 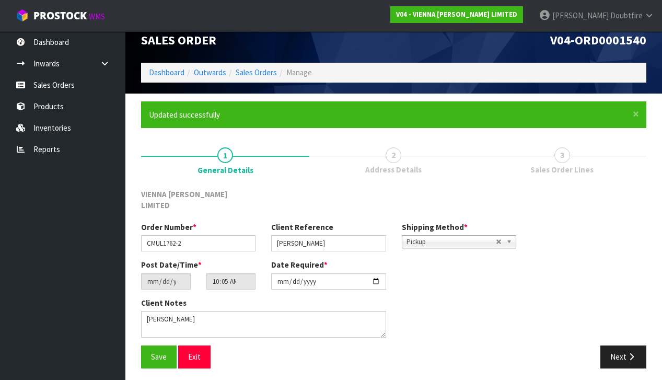 What do you see at coordinates (163, 302) in the screenshot?
I see `label: Client Notes` at bounding box center [163, 302].